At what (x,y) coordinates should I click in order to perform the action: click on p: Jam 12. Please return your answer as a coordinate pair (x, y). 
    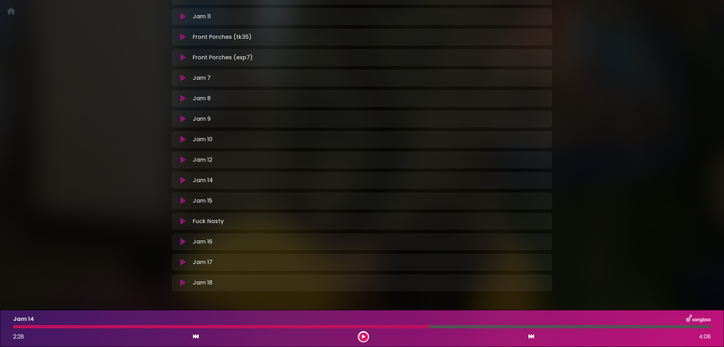
    Looking at the image, I should click on (203, 160).